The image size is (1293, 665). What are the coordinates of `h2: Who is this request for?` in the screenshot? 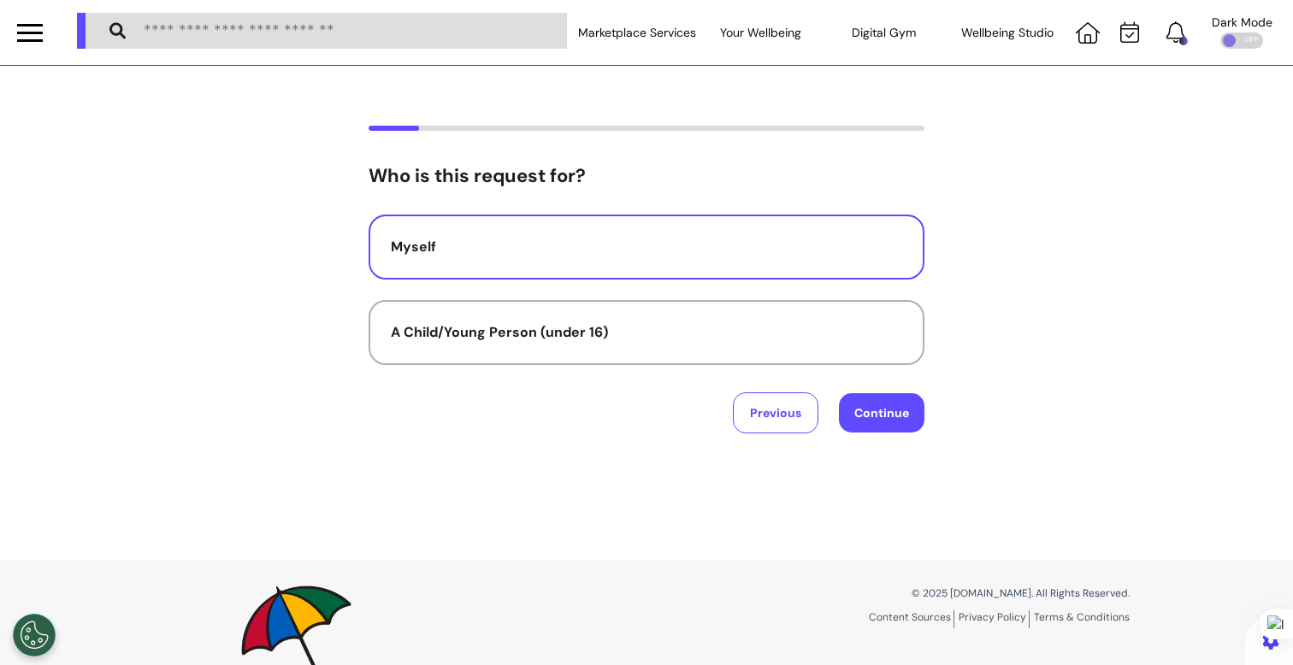 It's located at (647, 176).